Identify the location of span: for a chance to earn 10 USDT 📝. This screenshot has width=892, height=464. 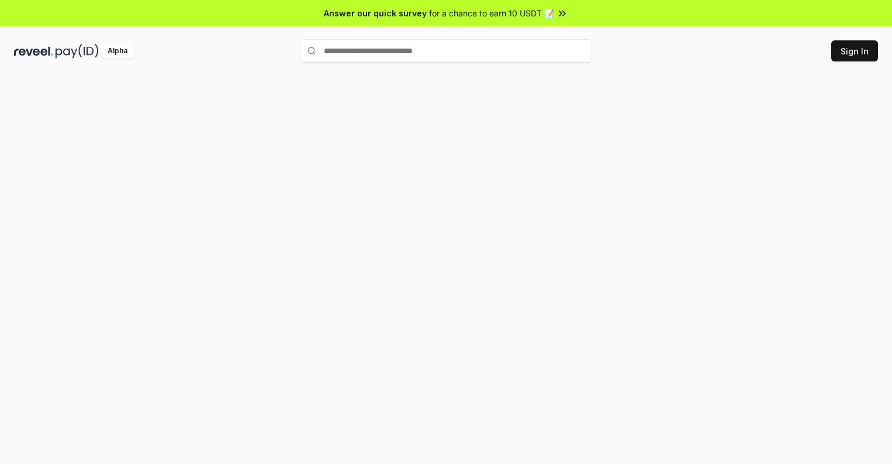
(492, 13).